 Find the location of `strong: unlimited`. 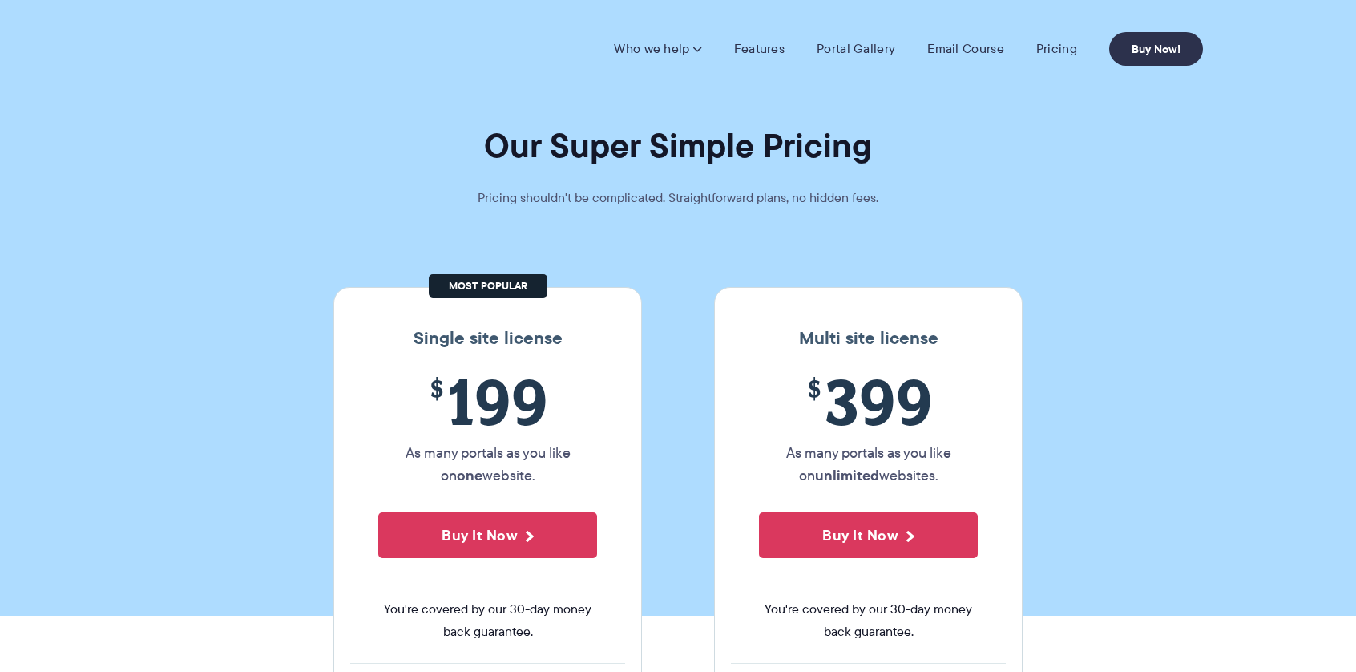

strong: unlimited is located at coordinates (847, 475).